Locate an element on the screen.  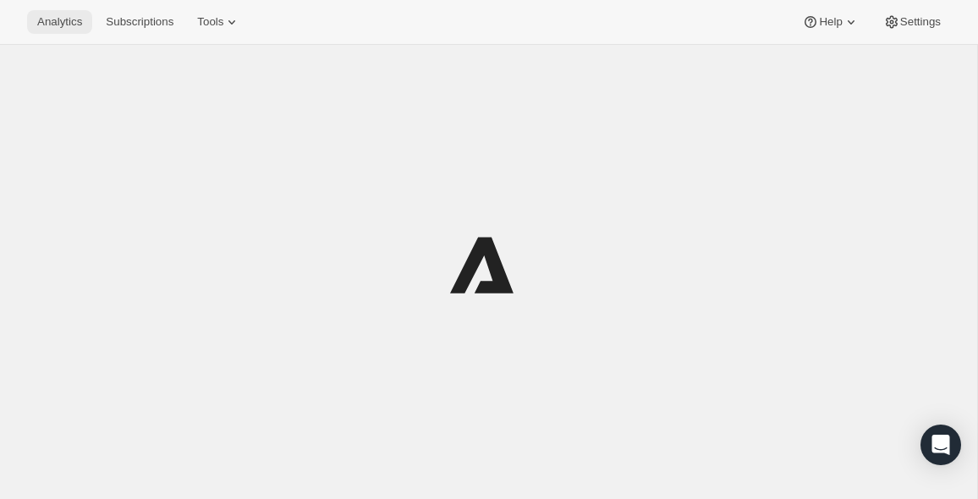
span: Tools is located at coordinates (210, 22).